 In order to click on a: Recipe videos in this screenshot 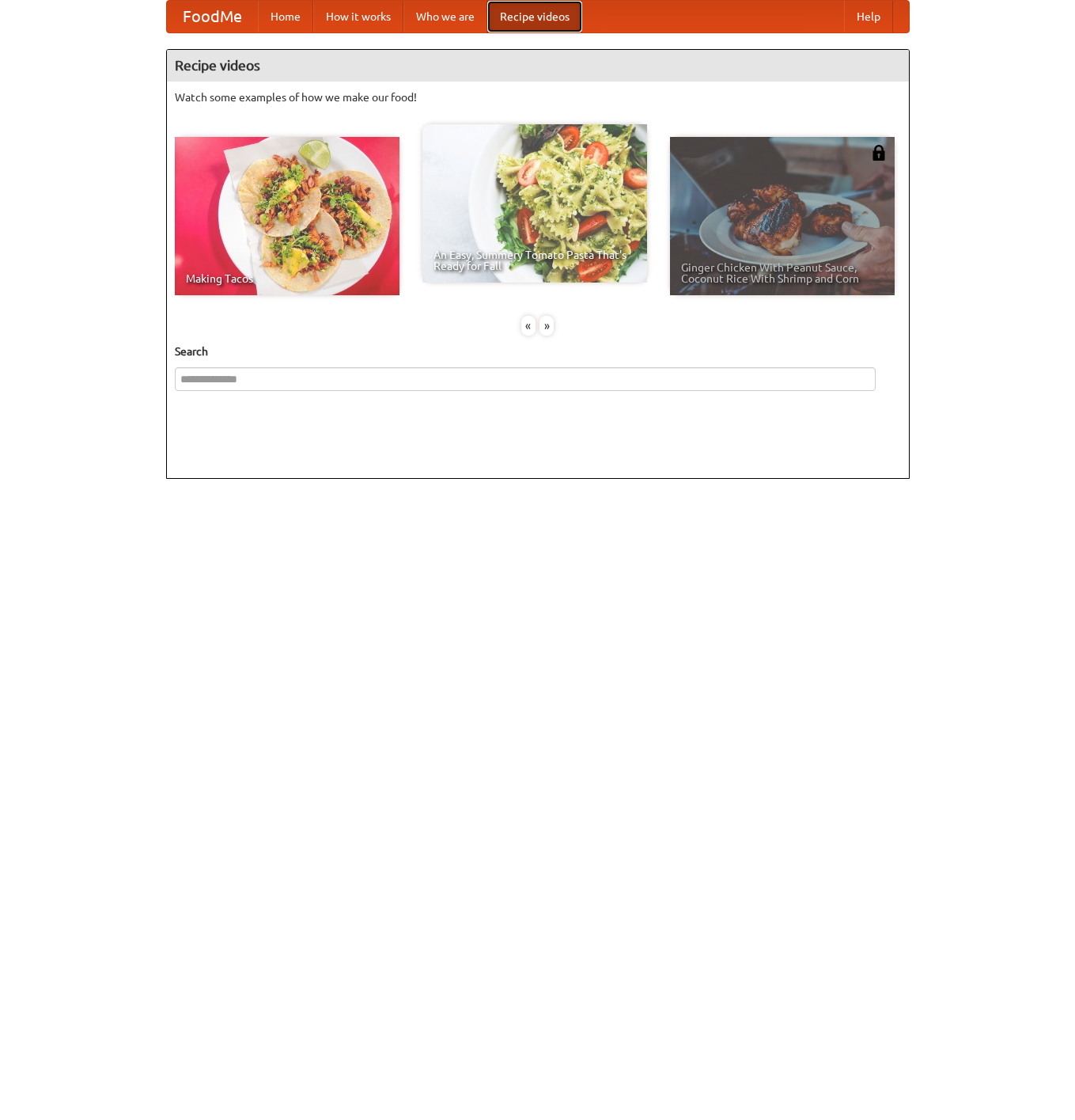, I will do `click(535, 17)`.